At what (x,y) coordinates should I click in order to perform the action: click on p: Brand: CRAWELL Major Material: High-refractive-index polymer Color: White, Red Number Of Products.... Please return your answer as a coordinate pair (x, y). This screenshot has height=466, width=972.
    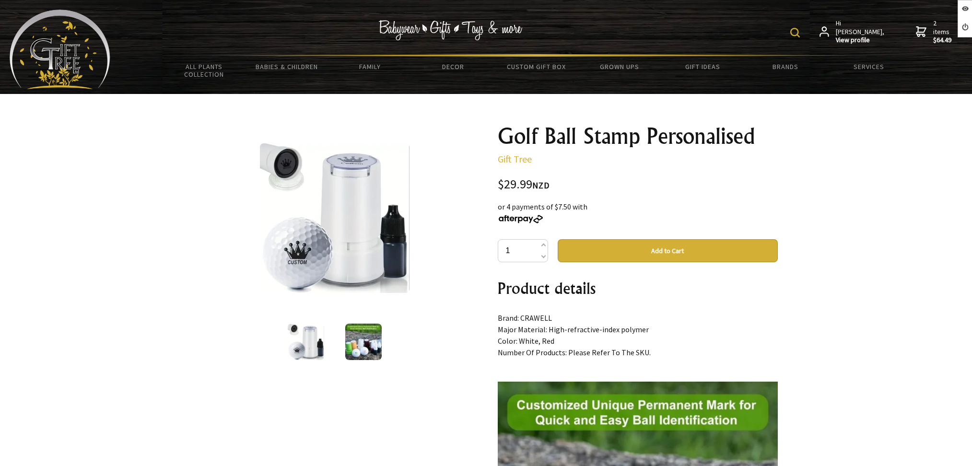
    Looking at the image, I should click on (638, 335).